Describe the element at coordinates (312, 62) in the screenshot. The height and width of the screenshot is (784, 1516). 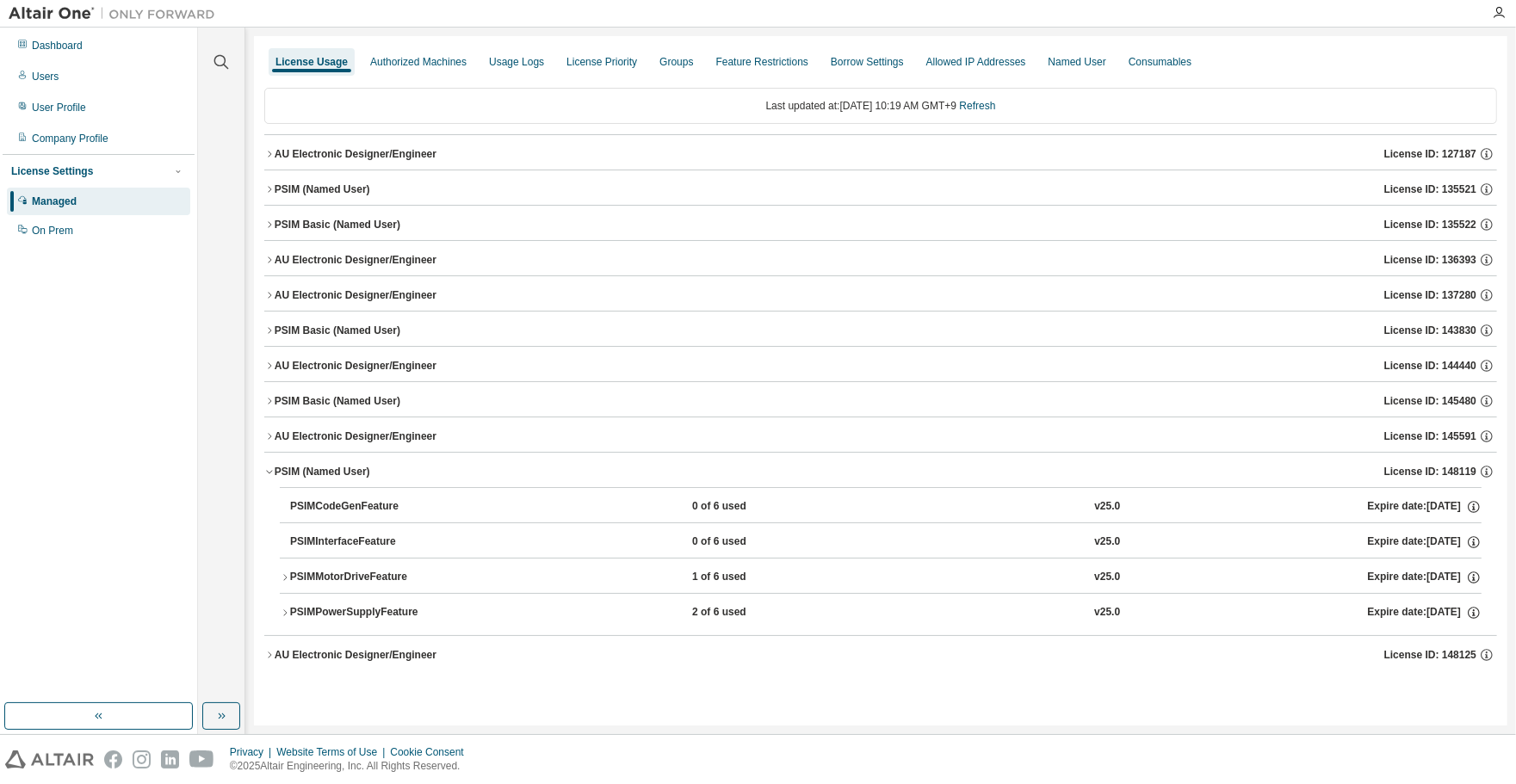
I see `div: License Usage` at that location.